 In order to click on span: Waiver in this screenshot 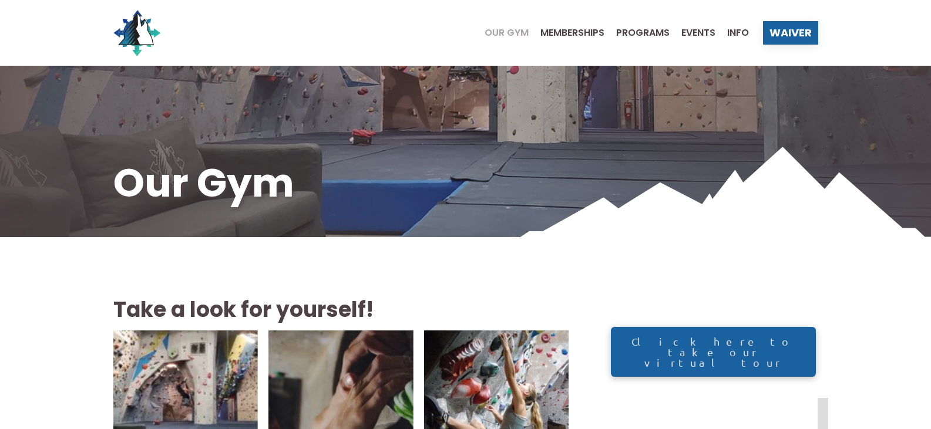, I will do `click(790, 33)`.